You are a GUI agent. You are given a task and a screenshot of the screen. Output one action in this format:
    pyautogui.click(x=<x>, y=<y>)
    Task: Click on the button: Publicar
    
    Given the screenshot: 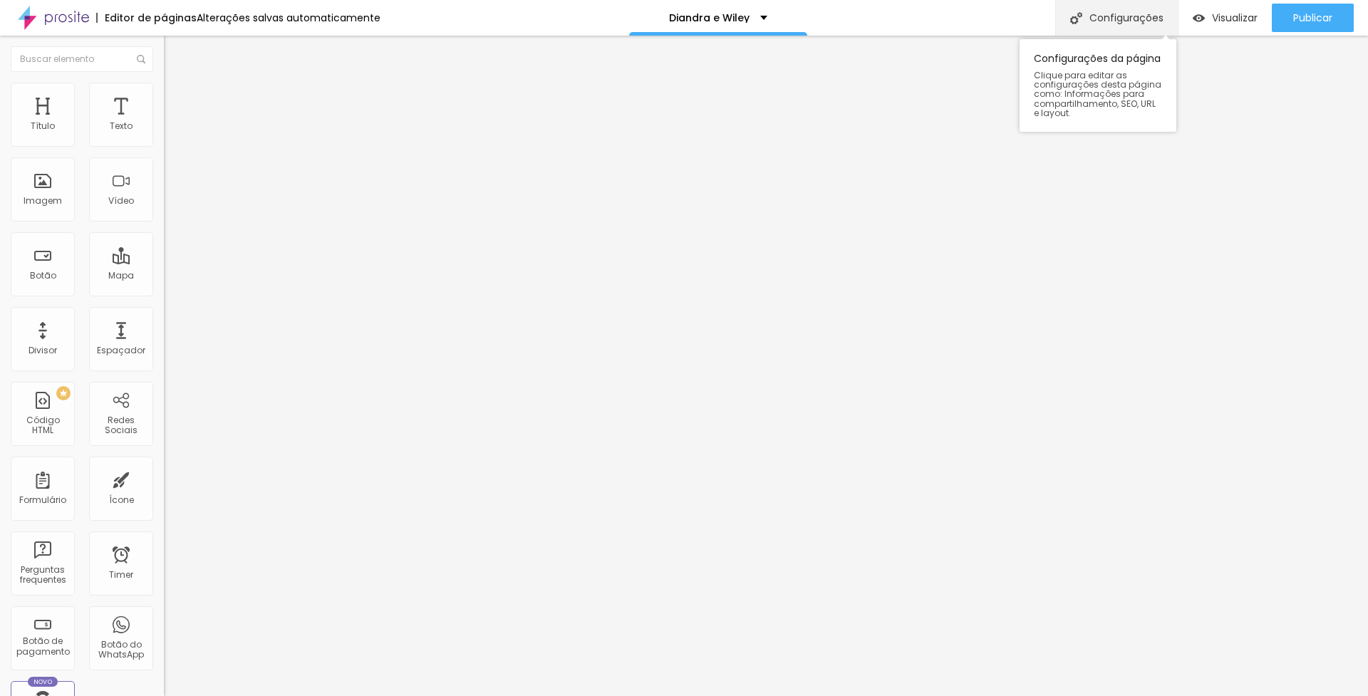 What is the action you would take?
    pyautogui.click(x=1313, y=18)
    